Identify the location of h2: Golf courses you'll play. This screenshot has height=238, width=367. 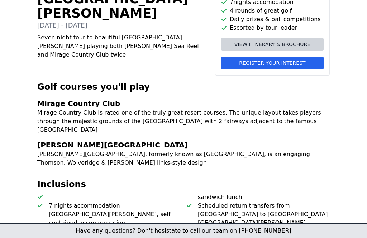
(183, 87).